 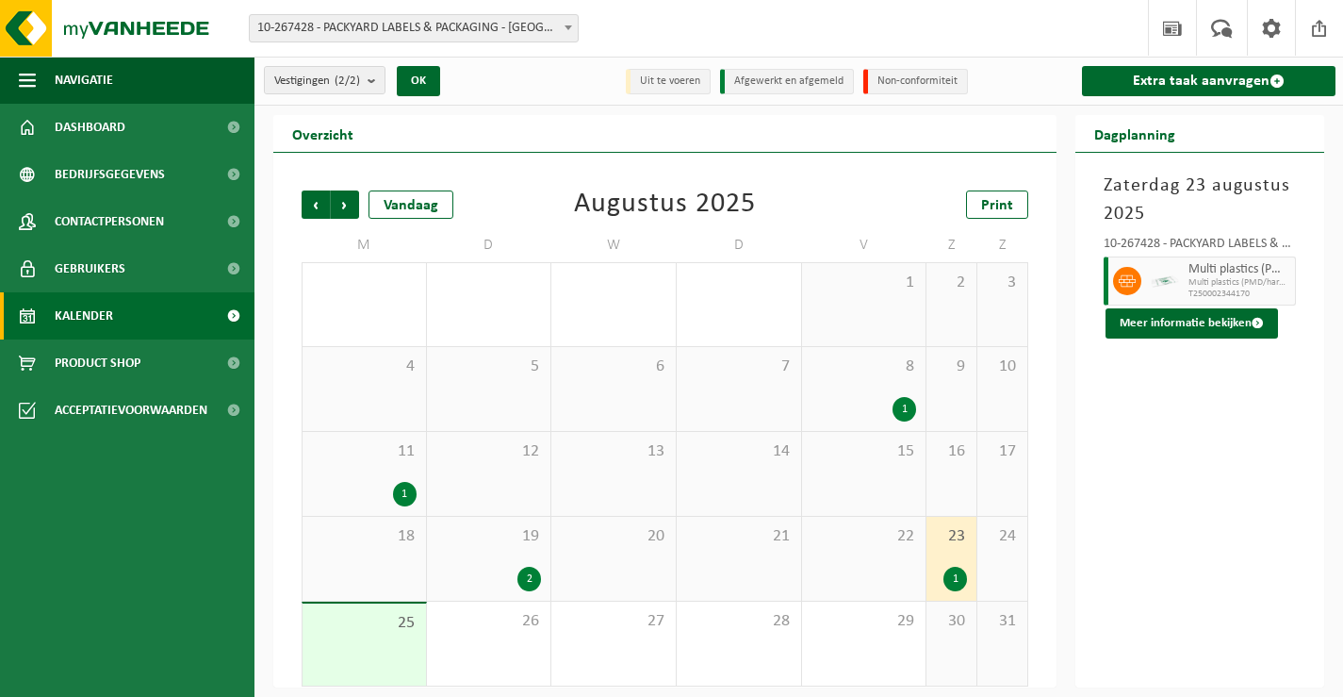 I want to click on button: Vestigingen(2/2), so click(x=324, y=80).